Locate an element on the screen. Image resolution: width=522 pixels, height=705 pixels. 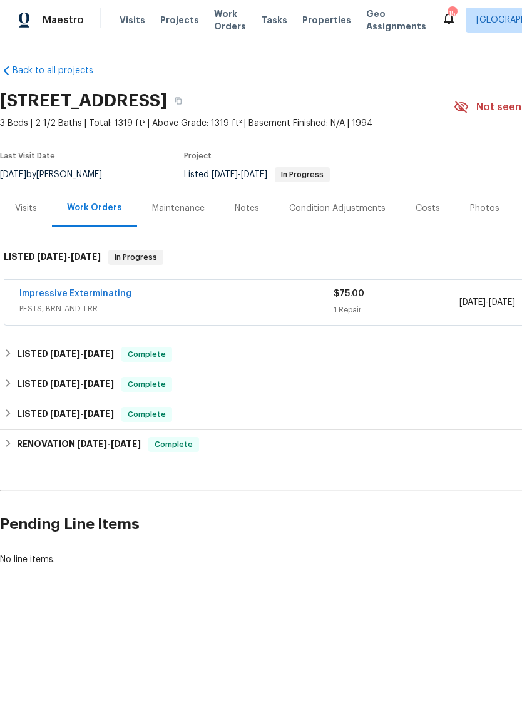
div: Photos is located at coordinates (484, 208).